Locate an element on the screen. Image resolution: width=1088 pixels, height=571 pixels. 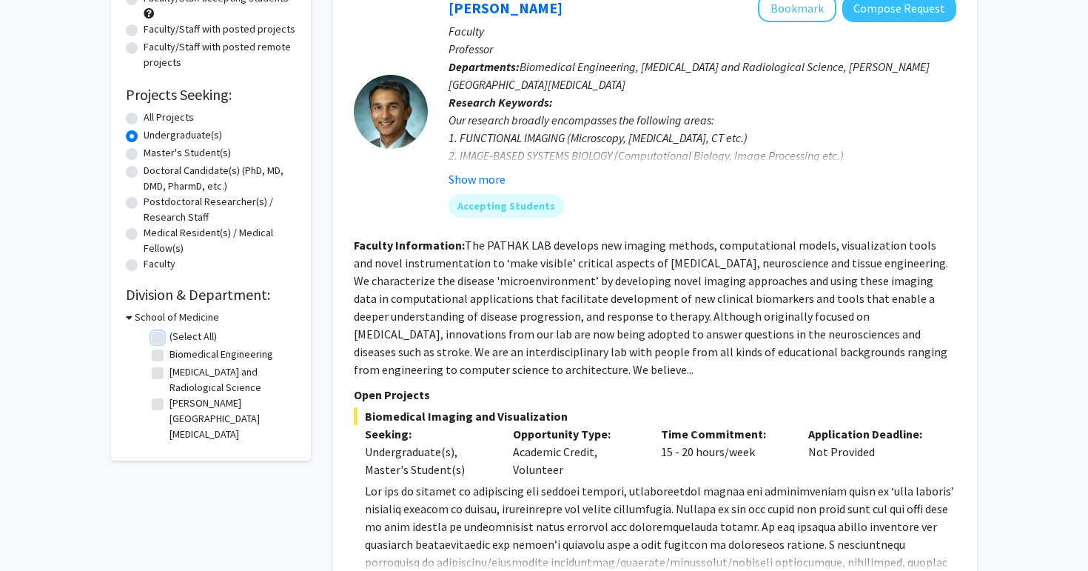
span: Biomedical Imaging and Visualization is located at coordinates (655, 416).